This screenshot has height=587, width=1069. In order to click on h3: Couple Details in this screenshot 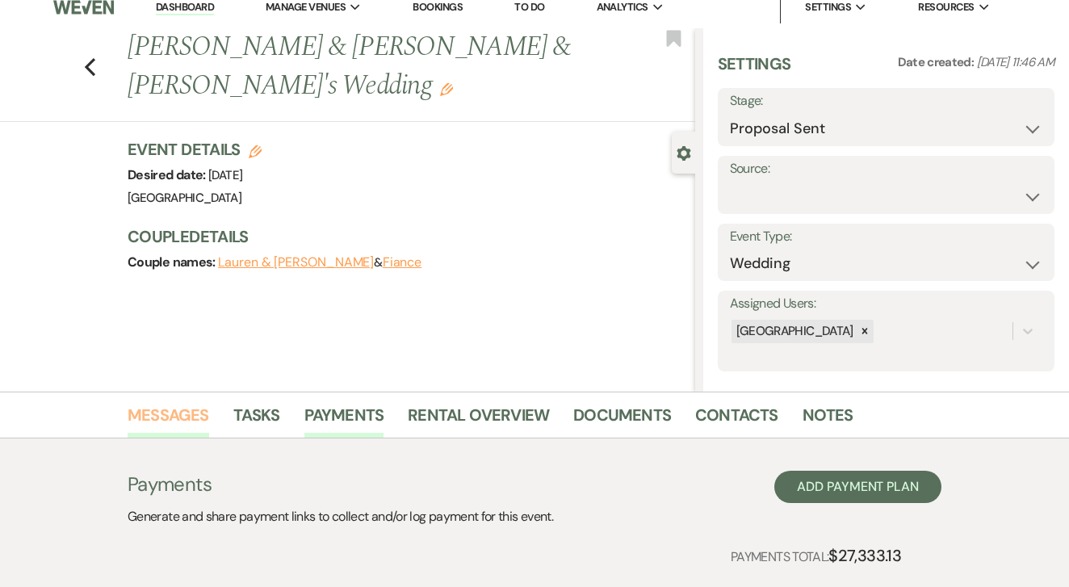, I will do `click(403, 237)`.